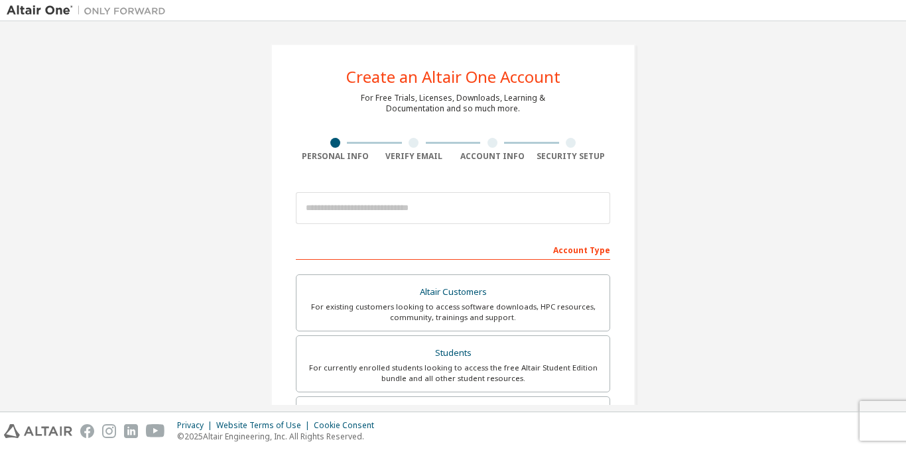 The width and height of the screenshot is (906, 450). Describe the element at coordinates (131, 431) in the screenshot. I see `img: linkedin.svg` at that location.